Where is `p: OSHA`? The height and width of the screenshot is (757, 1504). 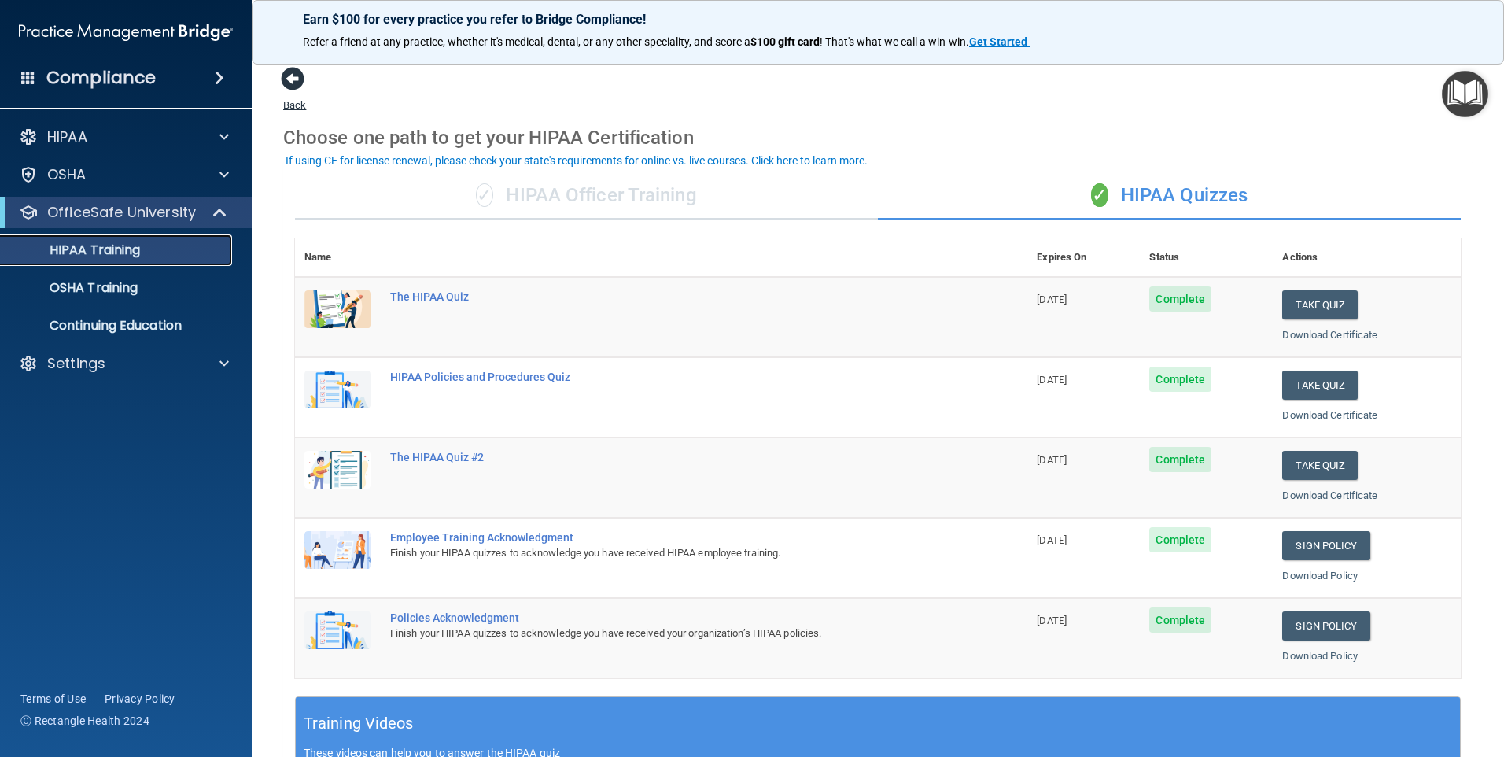
p: OSHA is located at coordinates (67, 175).